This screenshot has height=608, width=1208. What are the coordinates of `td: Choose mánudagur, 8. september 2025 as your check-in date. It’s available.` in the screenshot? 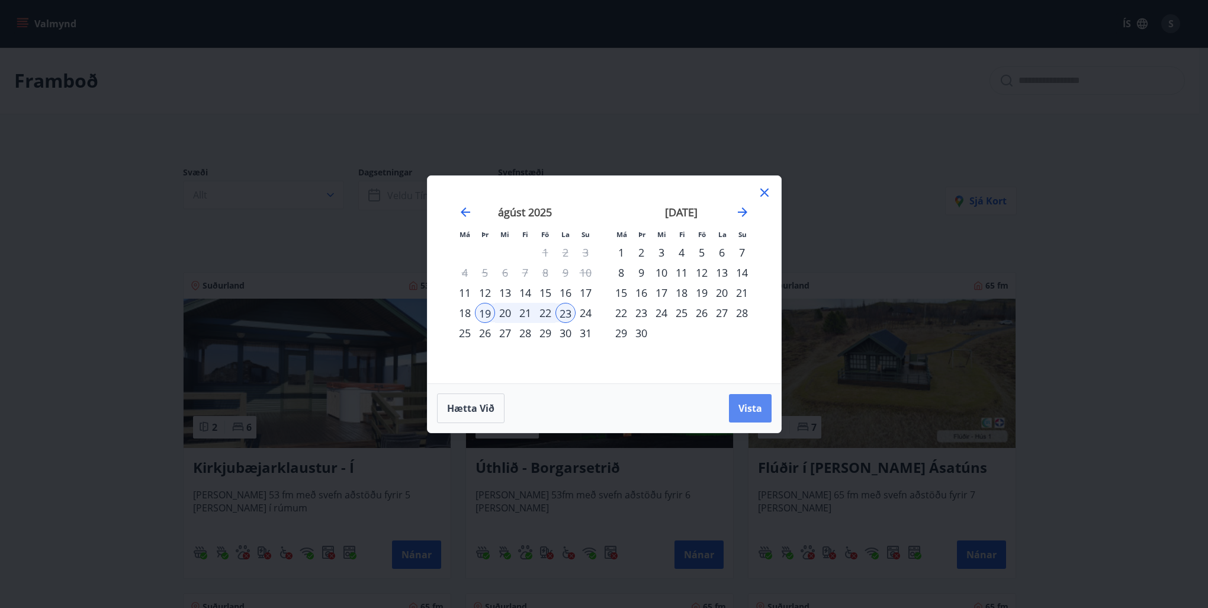 It's located at (621, 273).